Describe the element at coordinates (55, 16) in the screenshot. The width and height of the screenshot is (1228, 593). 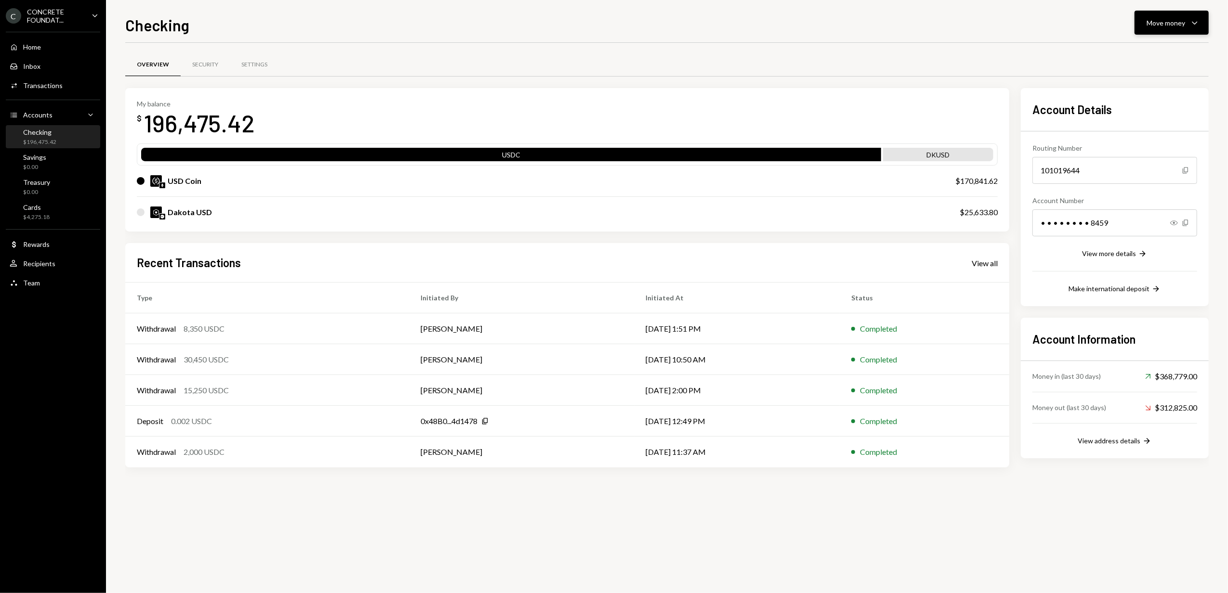
I see `div: CONCRETE FOUNDAT...` at that location.